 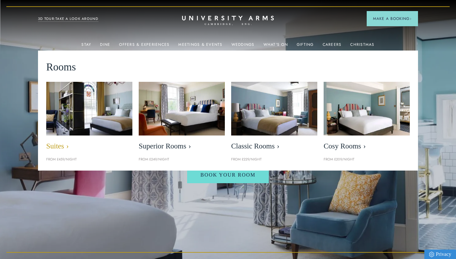 I want to click on button: Make a BookingArrow icon, so click(x=392, y=19).